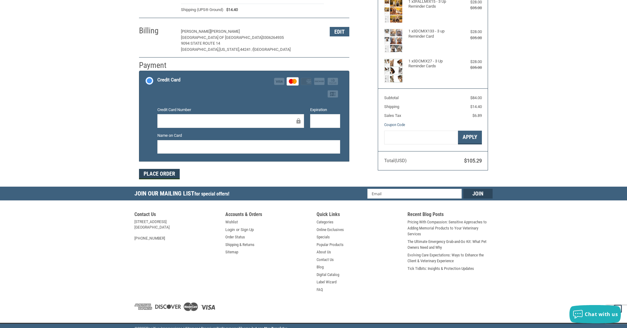 This screenshot has height=328, width=627. Describe the element at coordinates (440, 269) in the screenshot. I see `a: Tick Tidbits: Insights & Protection Updates` at that location.